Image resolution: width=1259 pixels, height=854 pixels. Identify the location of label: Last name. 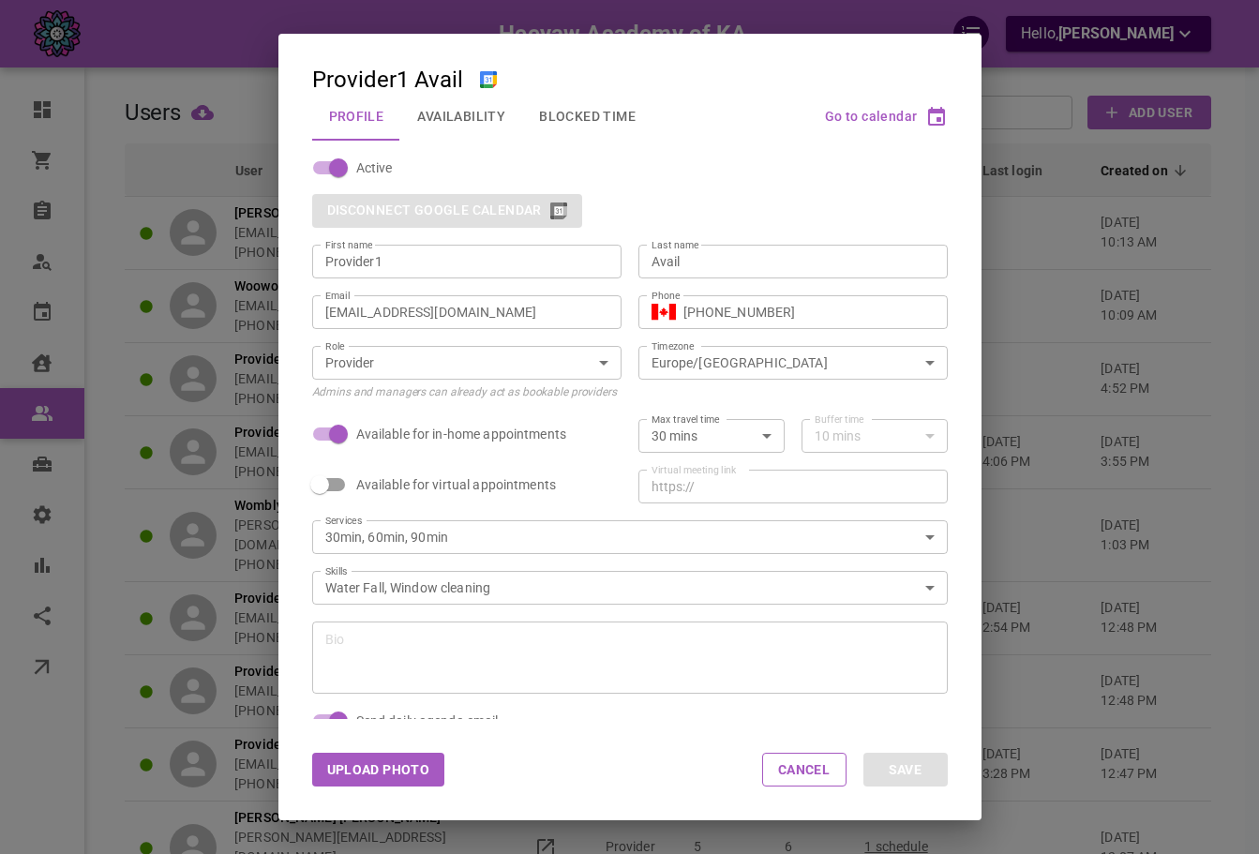
(675, 245).